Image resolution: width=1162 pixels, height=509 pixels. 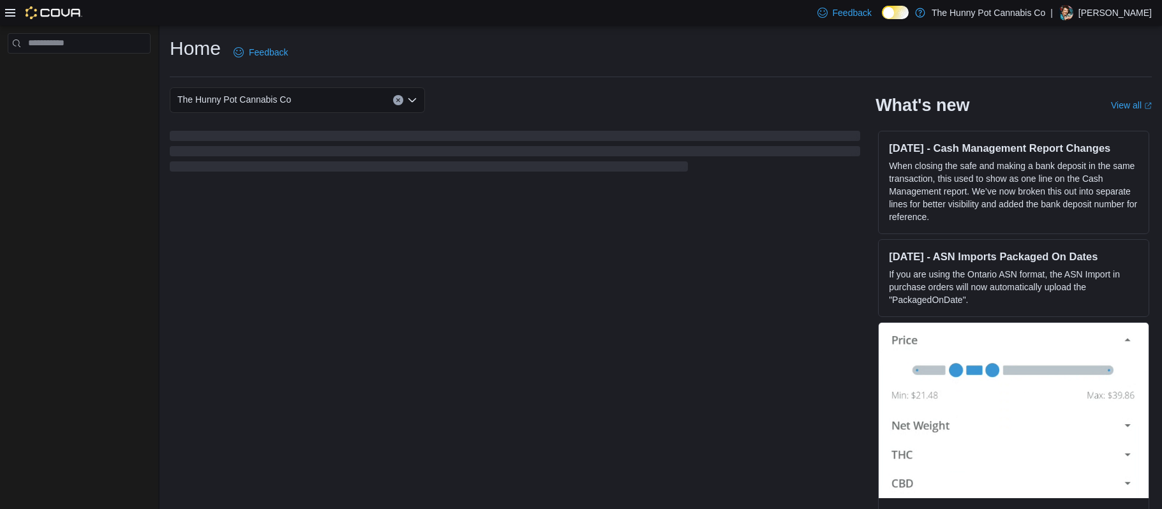 I want to click on h1: Home, so click(x=195, y=49).